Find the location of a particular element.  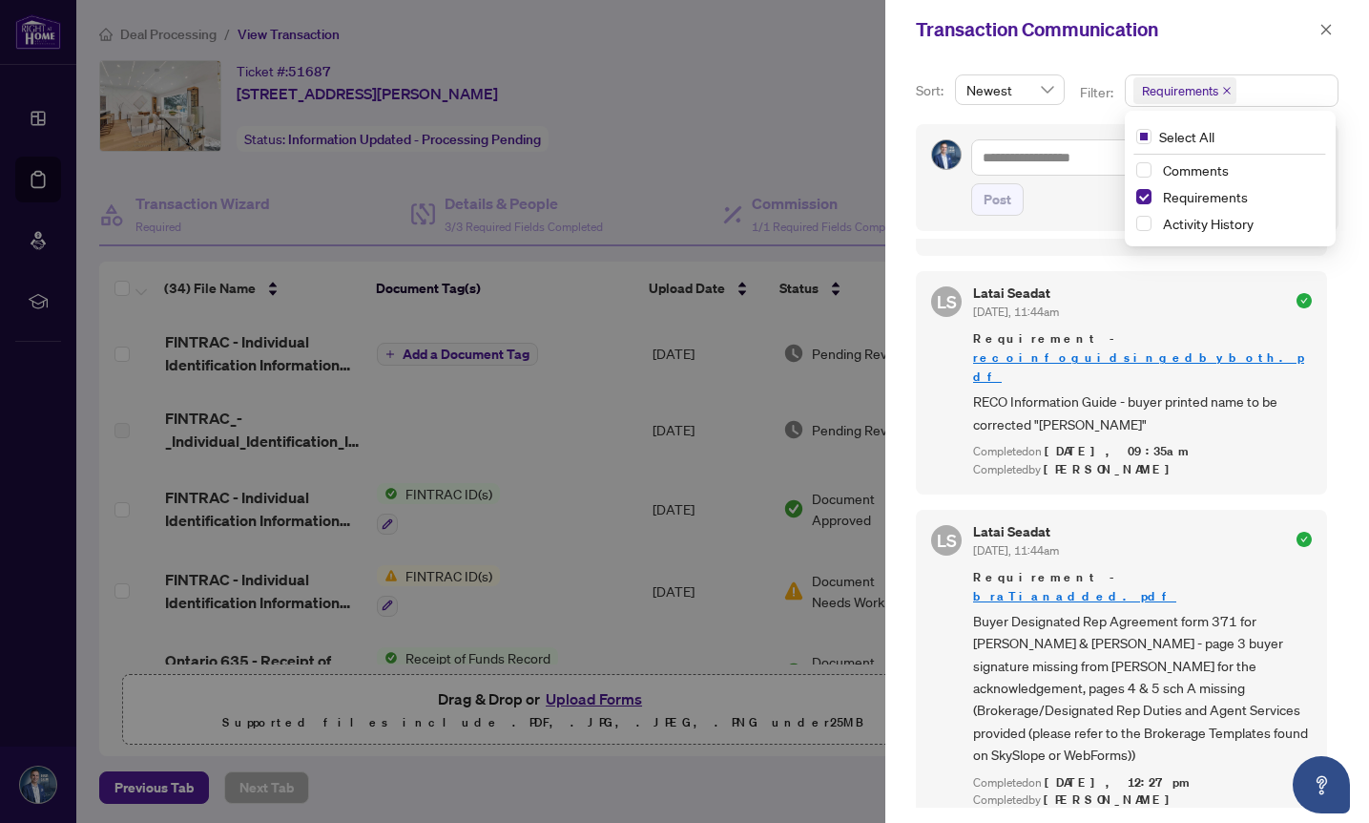

button: Open asap is located at coordinates (1322, 784).